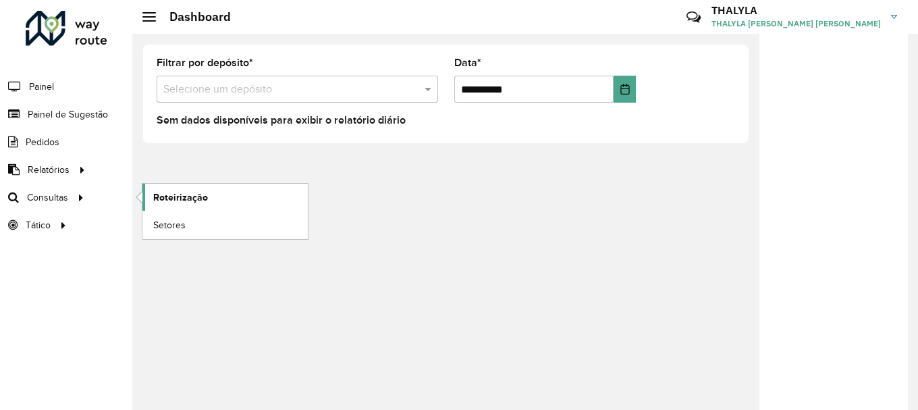 The height and width of the screenshot is (410, 918). I want to click on a: Roteirização, so click(225, 197).